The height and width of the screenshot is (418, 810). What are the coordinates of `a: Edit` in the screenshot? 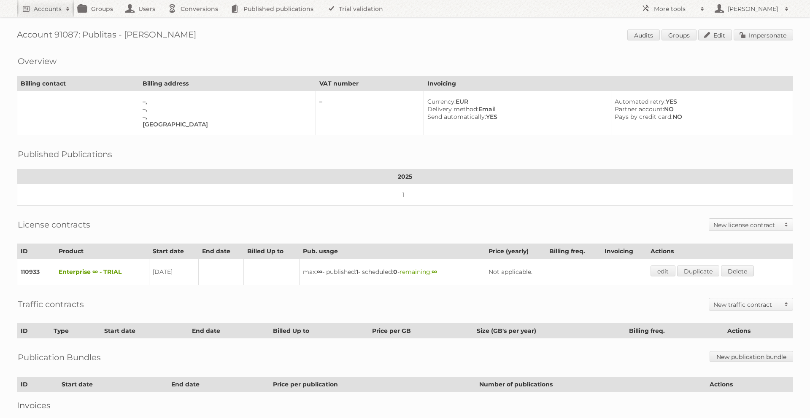 It's located at (715, 35).